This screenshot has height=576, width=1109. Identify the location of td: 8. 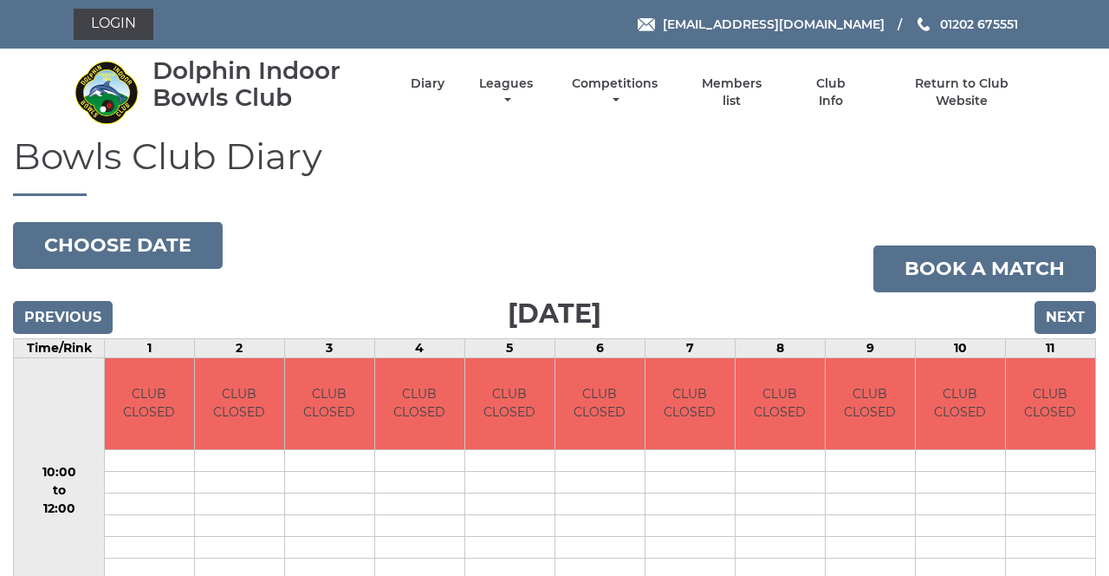
(780, 348).